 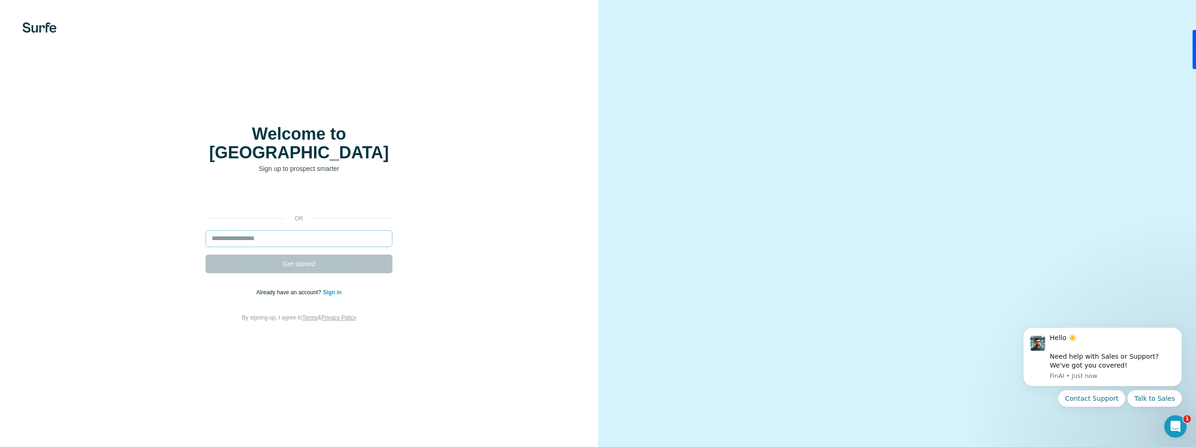 What do you see at coordinates (145, 83) in the screenshot?
I see `button: Quick reply: Talk to Sales` at bounding box center [145, 83].